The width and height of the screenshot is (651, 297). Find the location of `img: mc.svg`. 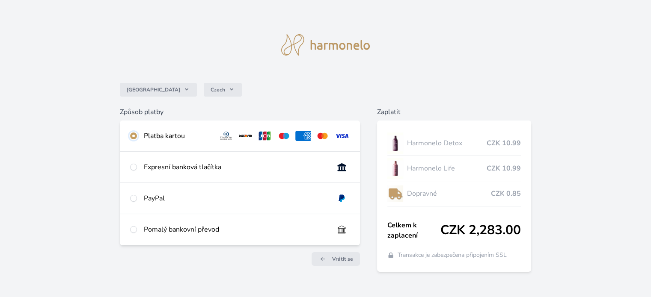

img: mc.svg is located at coordinates (322, 136).